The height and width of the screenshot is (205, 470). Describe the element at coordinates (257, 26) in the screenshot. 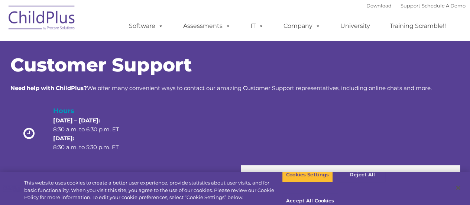

I see `a: IT` at that location.